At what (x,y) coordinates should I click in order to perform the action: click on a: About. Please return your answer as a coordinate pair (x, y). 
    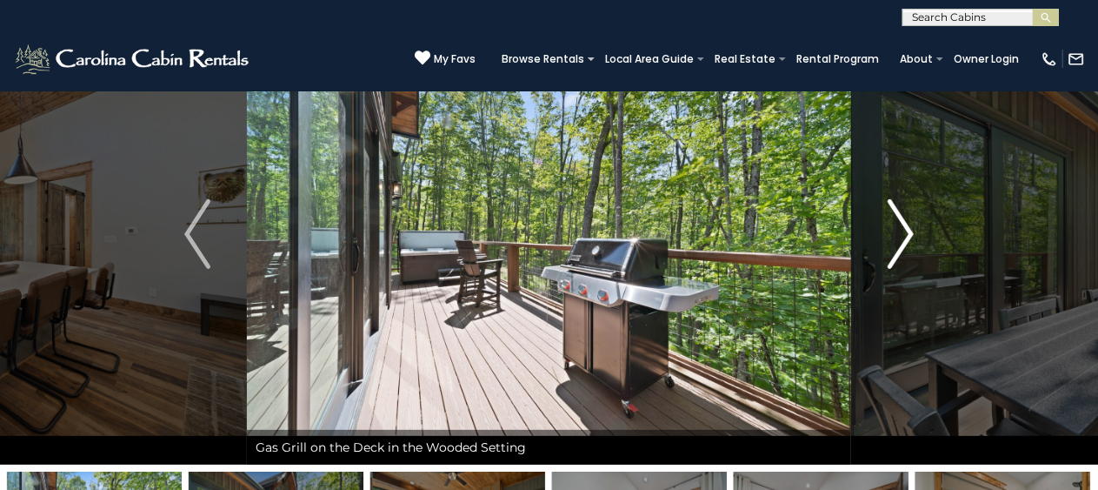
    Looking at the image, I should click on (916, 59).